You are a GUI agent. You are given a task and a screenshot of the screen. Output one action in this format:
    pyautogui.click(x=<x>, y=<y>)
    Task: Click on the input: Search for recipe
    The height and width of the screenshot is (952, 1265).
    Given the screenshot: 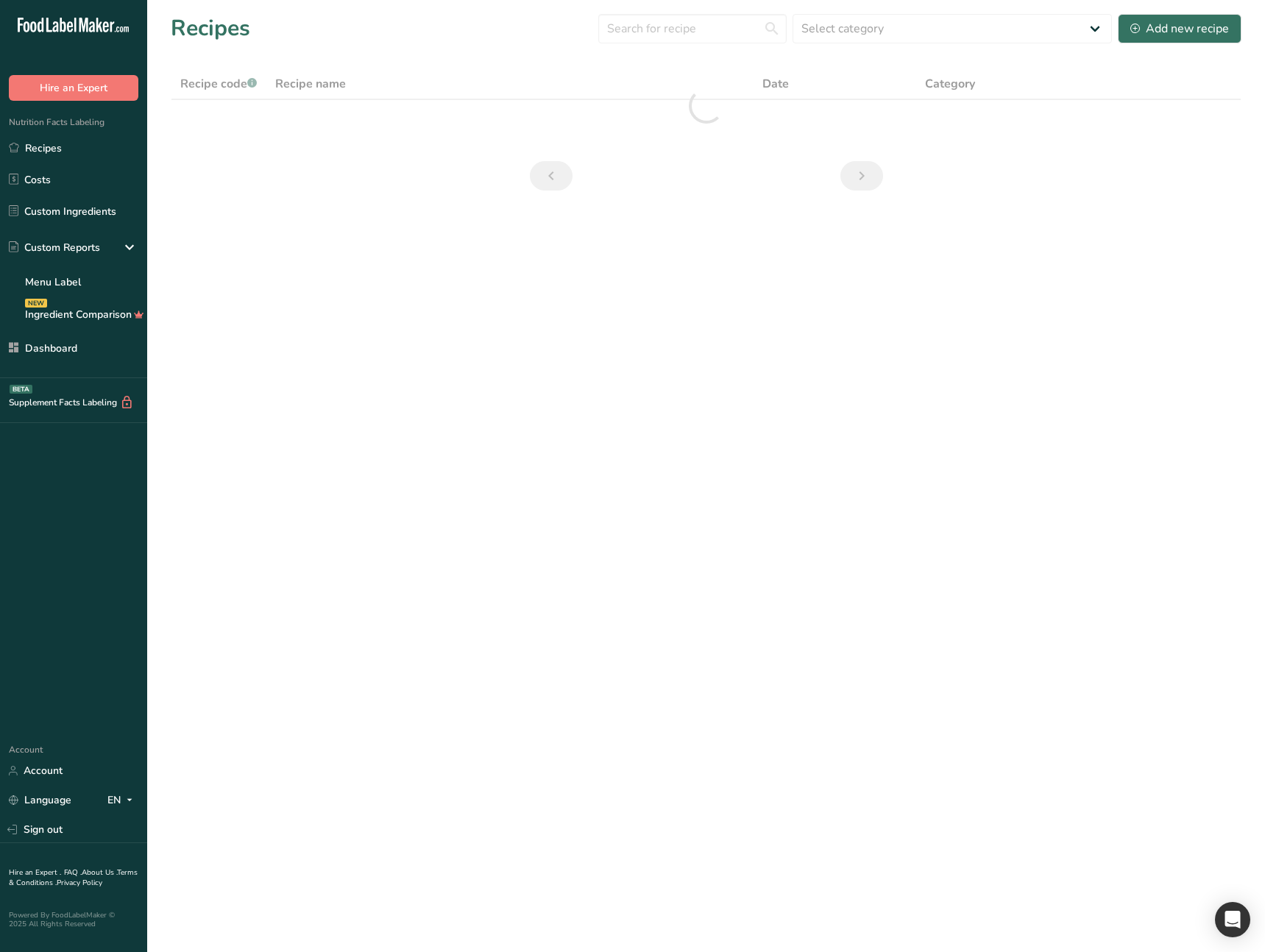 What is the action you would take?
    pyautogui.click(x=692, y=28)
    